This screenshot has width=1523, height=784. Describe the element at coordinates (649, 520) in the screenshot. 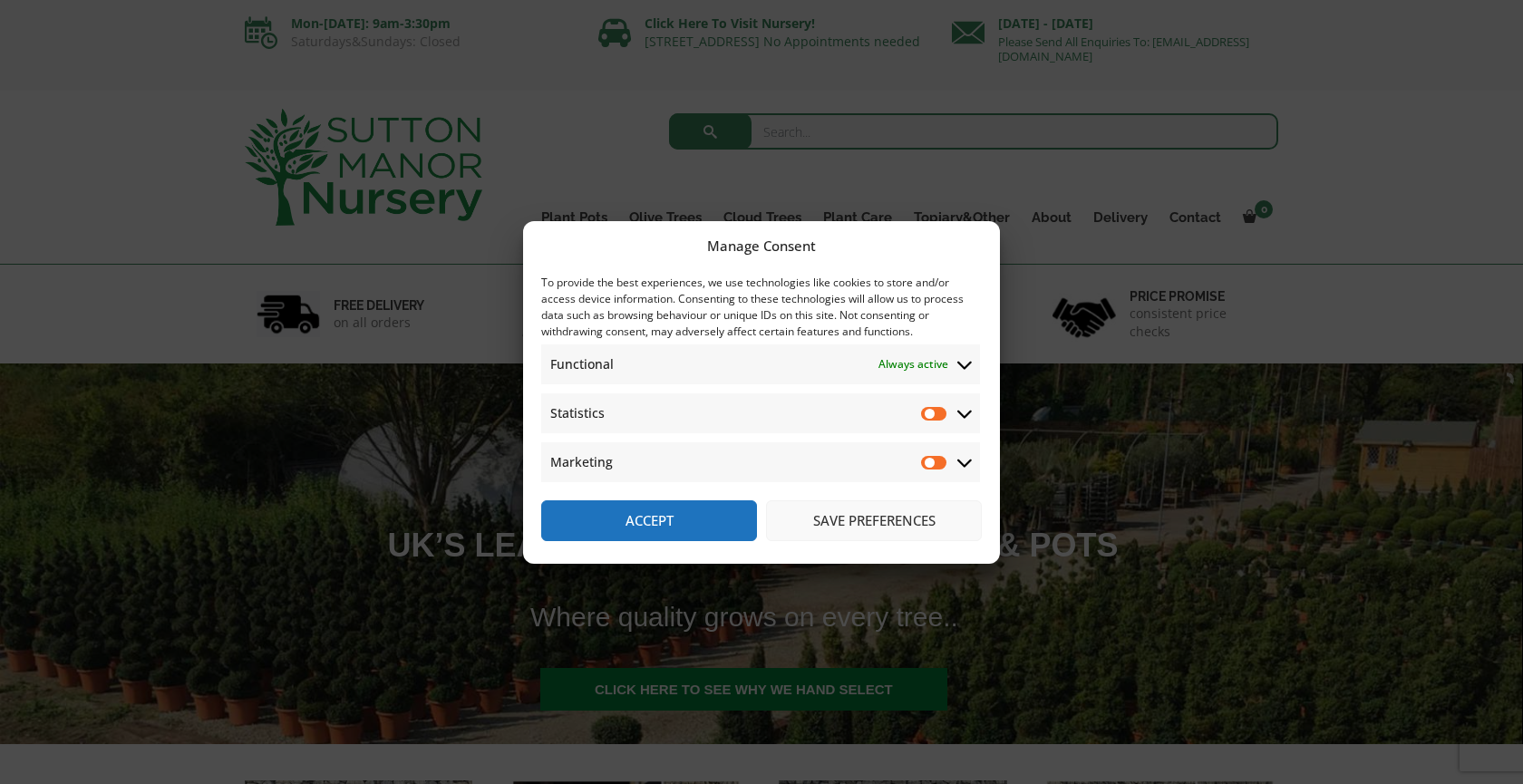

I see `button: Accept` at that location.